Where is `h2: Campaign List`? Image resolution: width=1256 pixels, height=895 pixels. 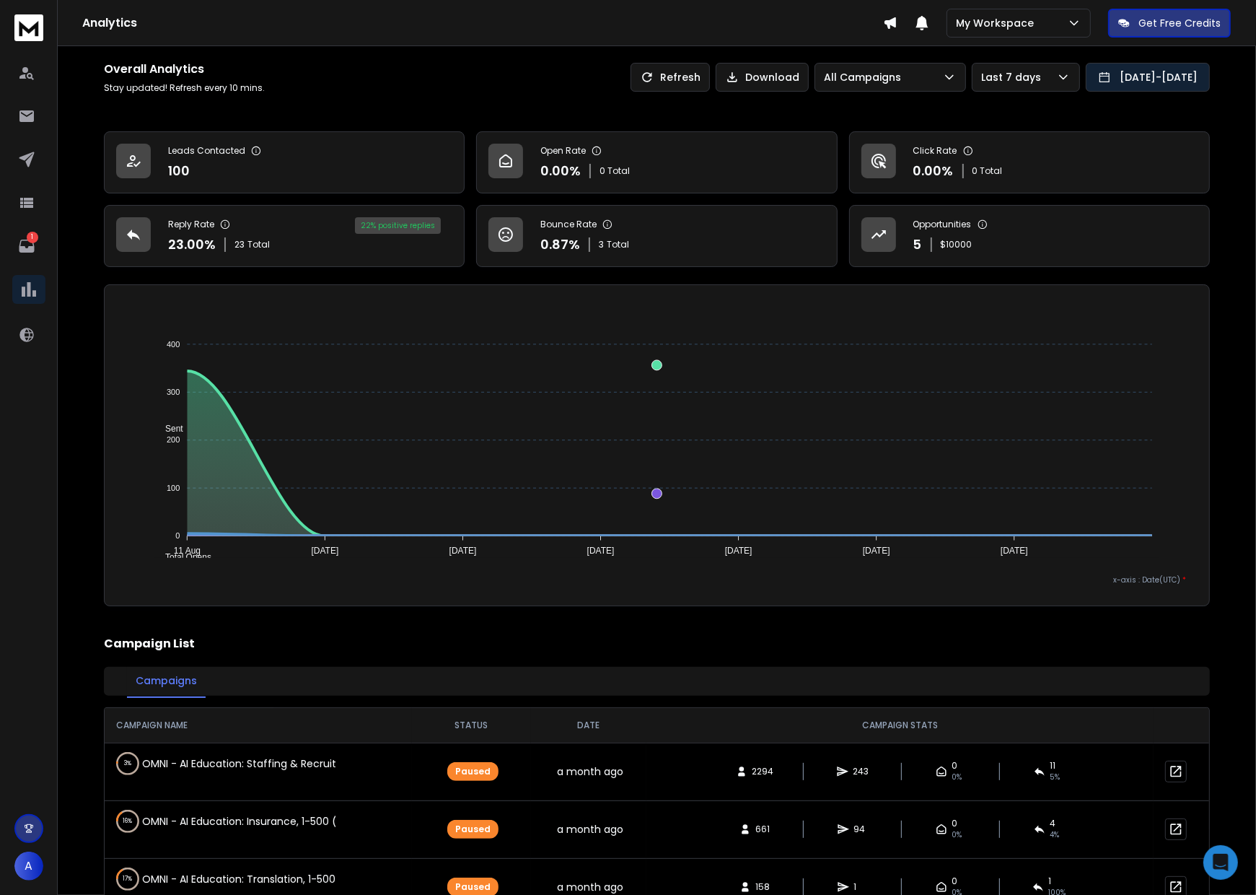
h2: Campaign List is located at coordinates (657, 644).